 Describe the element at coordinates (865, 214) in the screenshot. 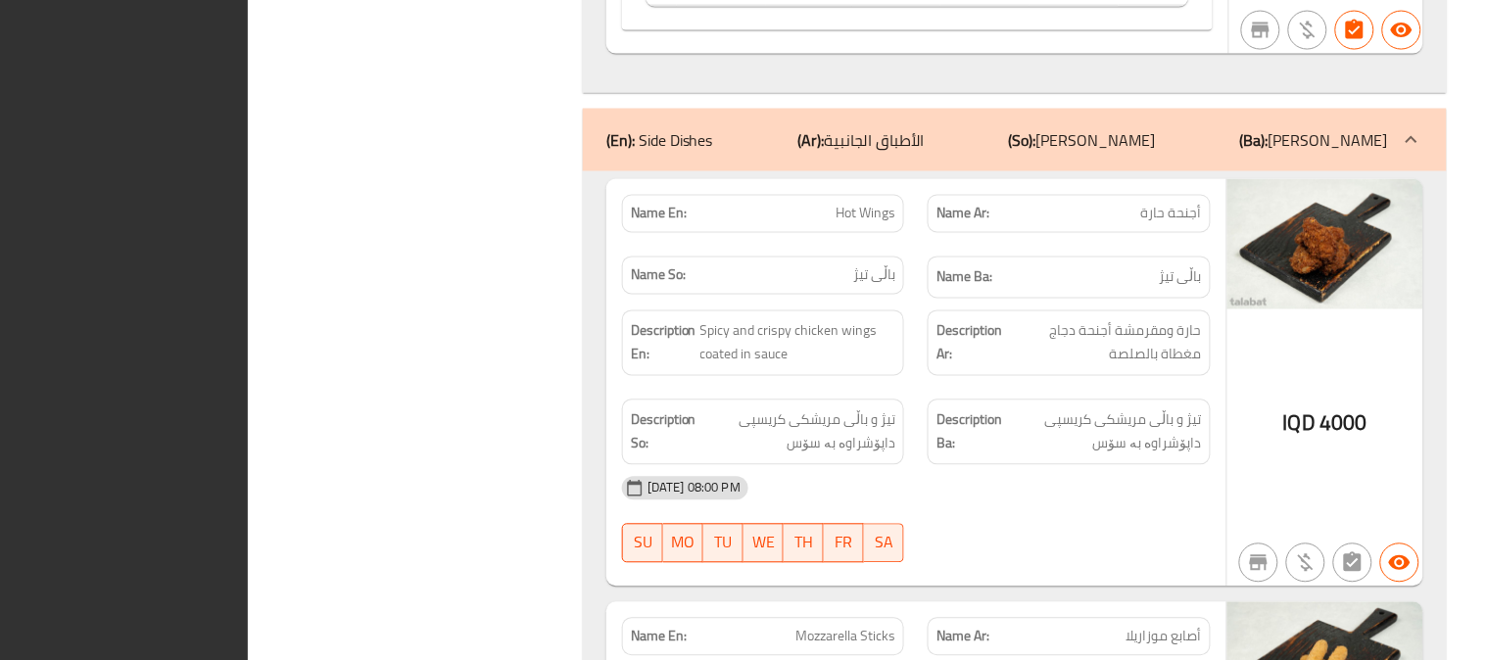

I see `span: Hot Wings` at that location.